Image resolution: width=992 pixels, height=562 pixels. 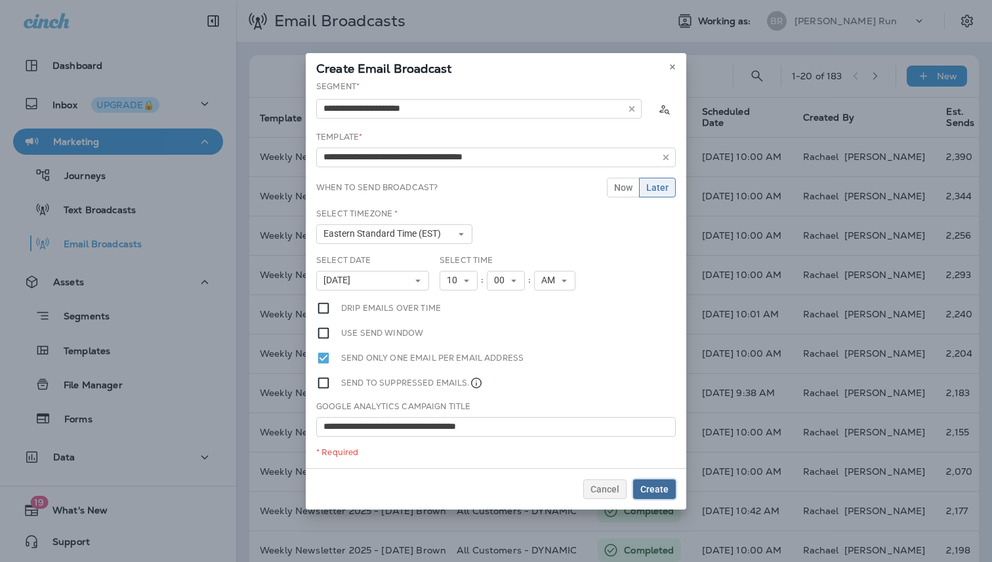 I want to click on label: Select Date, so click(x=344, y=260).